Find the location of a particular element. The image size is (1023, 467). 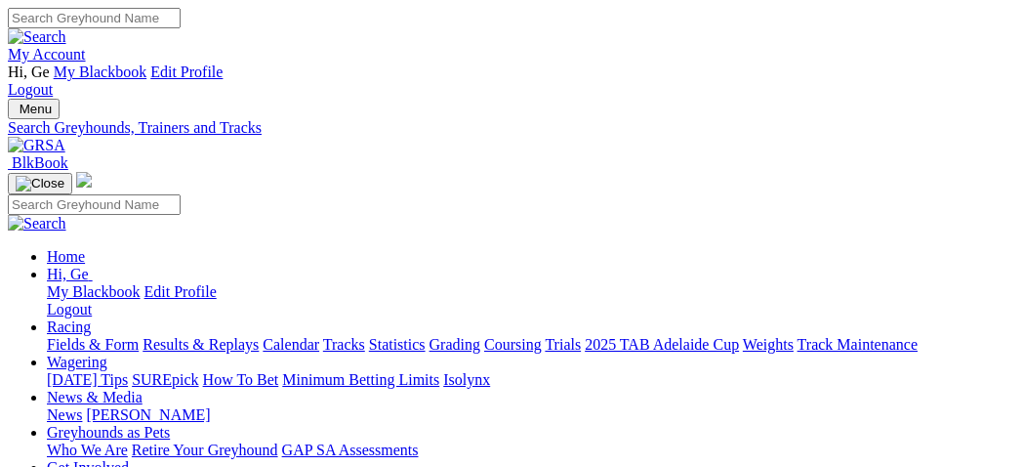

a: BlkBook is located at coordinates (38, 162).